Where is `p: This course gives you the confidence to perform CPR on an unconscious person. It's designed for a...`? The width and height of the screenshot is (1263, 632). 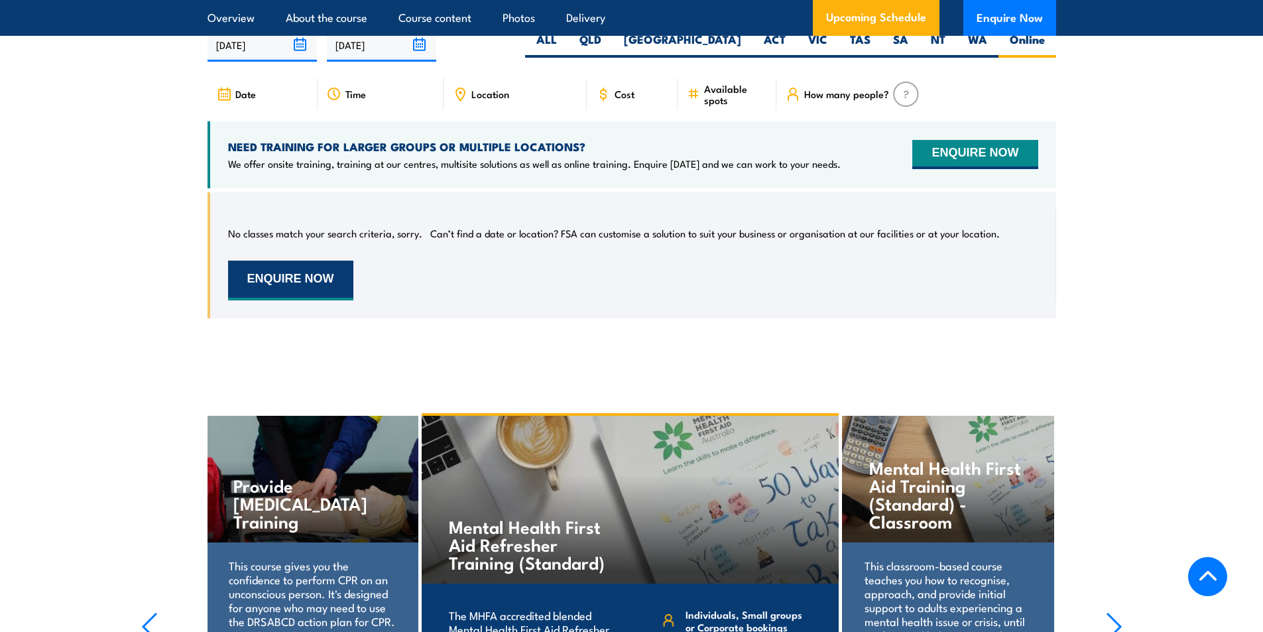 p: This course gives you the confidence to perform CPR on an unconscious person. It's designed for a... is located at coordinates (312, 593).